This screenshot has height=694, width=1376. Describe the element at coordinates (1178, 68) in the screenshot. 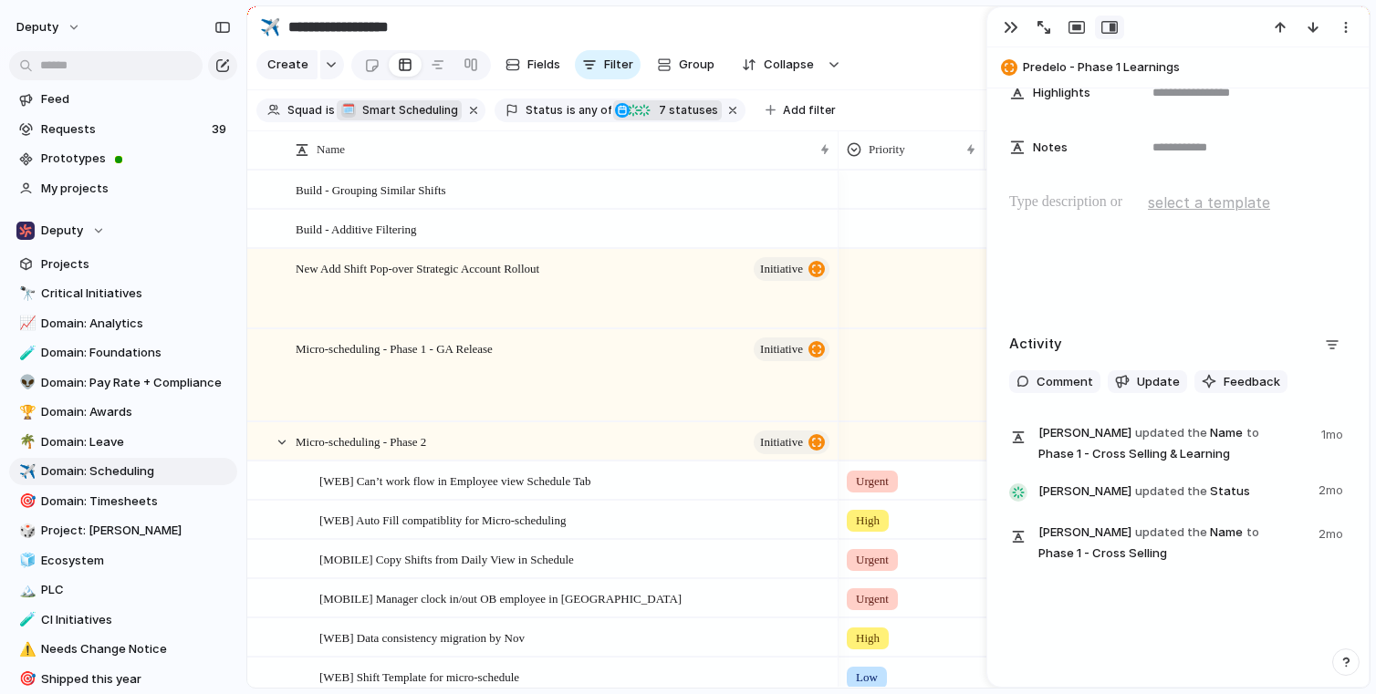

I see `button: Predelo - Phase 1 Learnings` at that location.